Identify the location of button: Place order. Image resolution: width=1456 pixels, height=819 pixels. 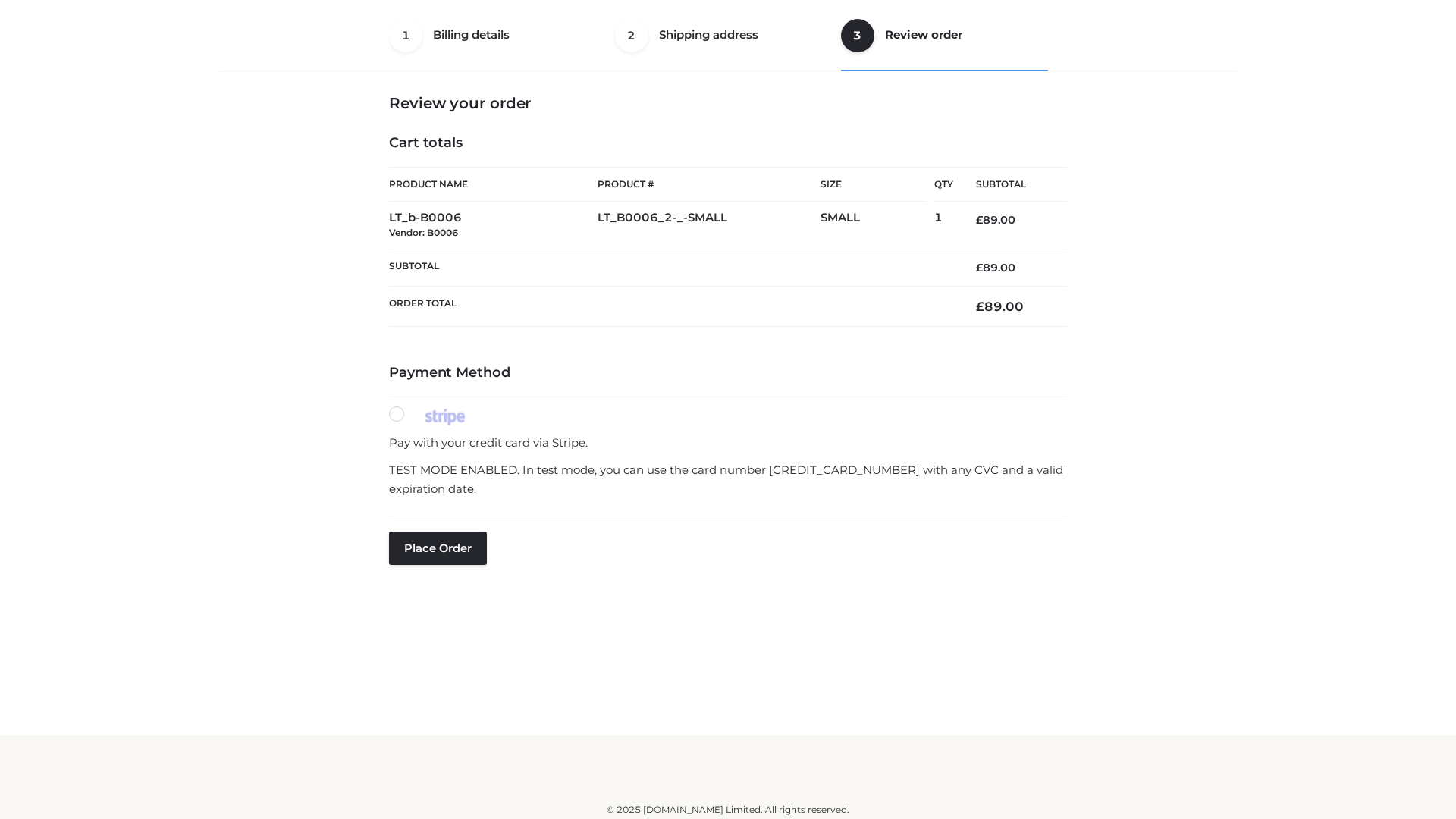
(437, 549).